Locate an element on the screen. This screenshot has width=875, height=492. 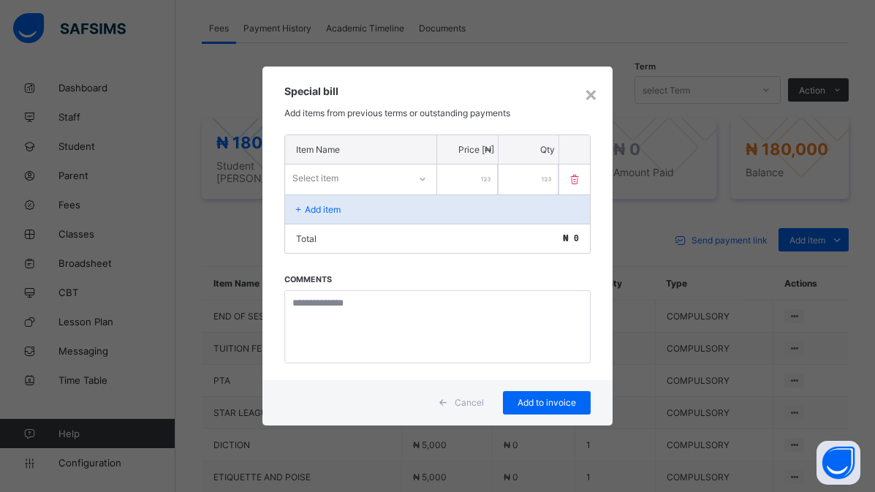
h3: Special bill is located at coordinates (437, 91).